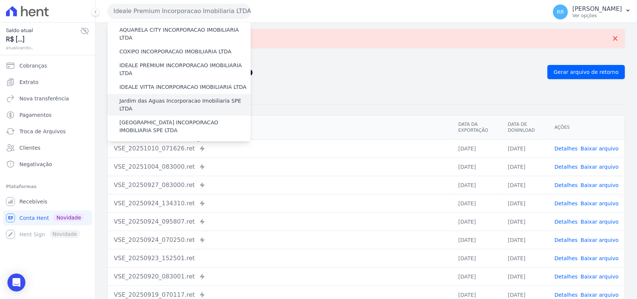  Describe the element at coordinates (587, 127) in the screenshot. I see `th: Ações` at that location.